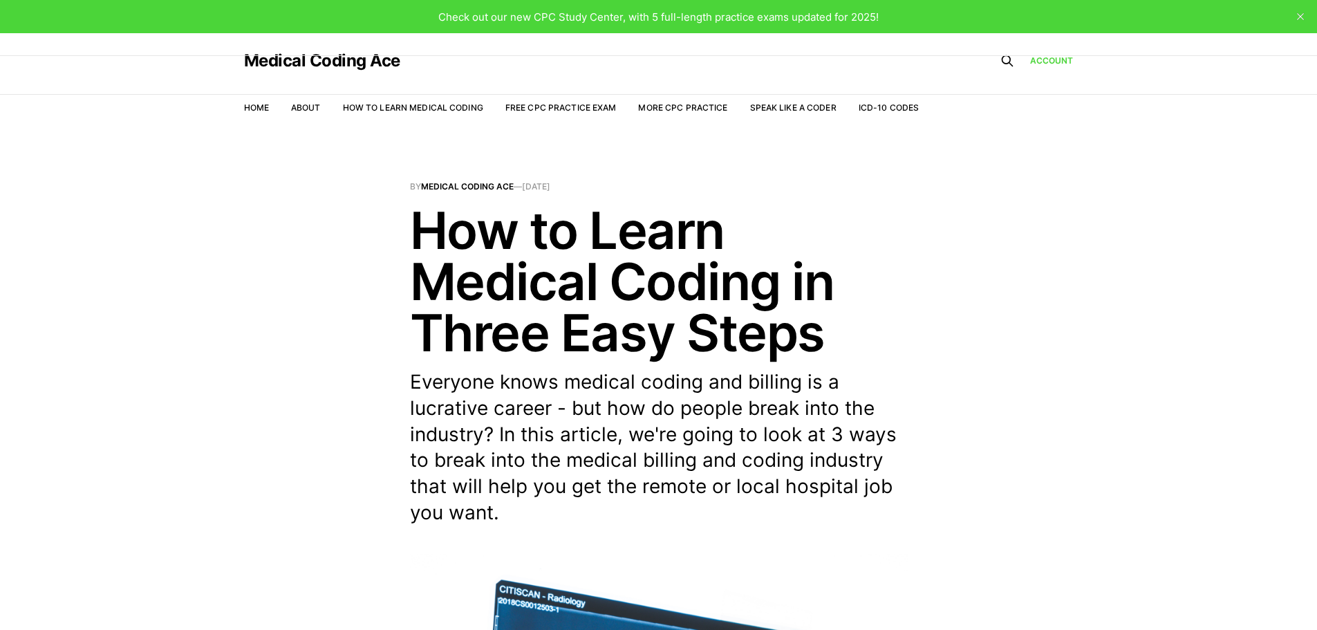 This screenshot has width=1317, height=630. What do you see at coordinates (658, 17) in the screenshot?
I see `span: Check out our new CPC Study Center, with 5 full-length practice exams updated for 2025!` at bounding box center [658, 17].